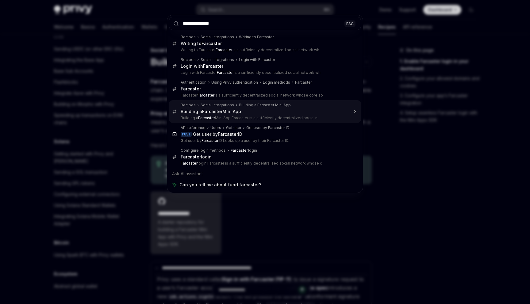 The width and height of the screenshot is (530, 304). What do you see at coordinates (265, 174) in the screenshot?
I see `div: Ask AI assistant` at bounding box center [265, 174].